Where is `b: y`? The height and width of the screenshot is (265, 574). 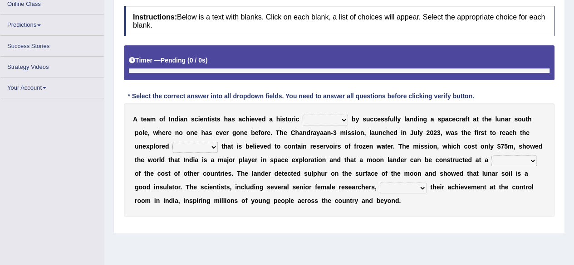 b: y is located at coordinates (318, 133).